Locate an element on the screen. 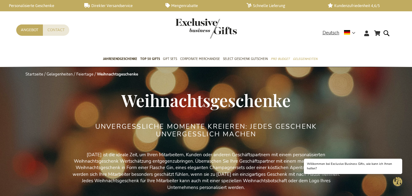 This screenshot has width=412, height=196. a: Corporate Merchandise is located at coordinates (200, 59).